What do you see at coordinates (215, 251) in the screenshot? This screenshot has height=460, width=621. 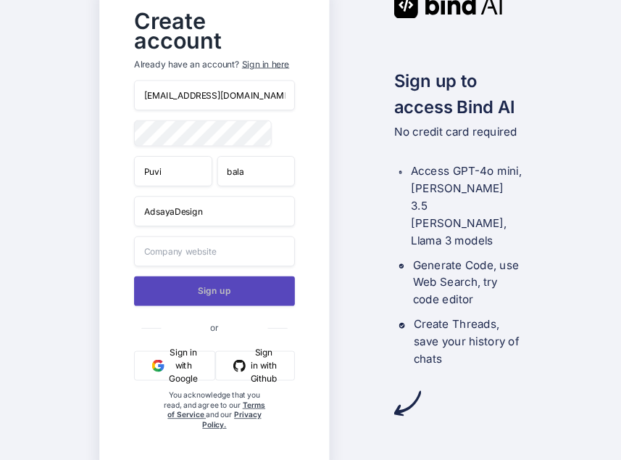 I see `input: Company website` at bounding box center [215, 251].